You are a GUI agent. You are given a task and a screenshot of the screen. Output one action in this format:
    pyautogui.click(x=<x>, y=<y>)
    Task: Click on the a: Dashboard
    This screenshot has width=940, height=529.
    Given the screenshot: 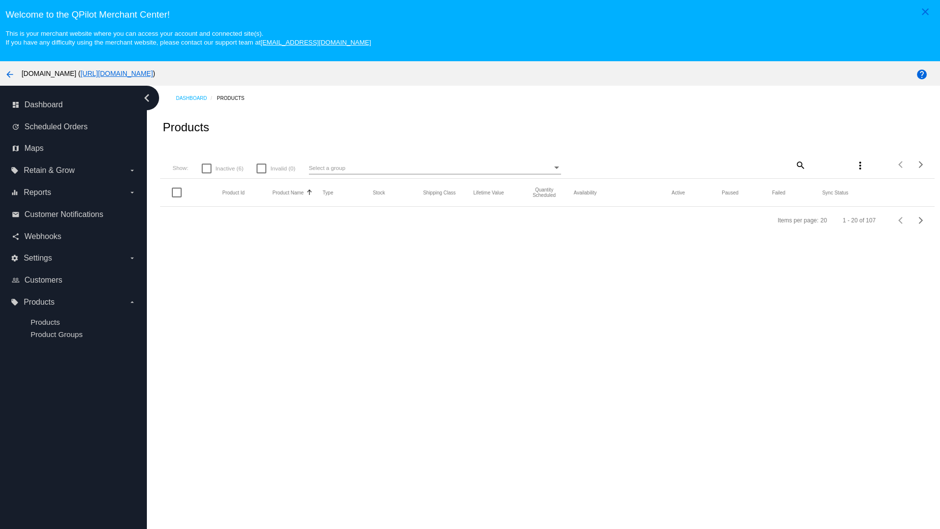 What is the action you would take?
    pyautogui.click(x=196, y=98)
    